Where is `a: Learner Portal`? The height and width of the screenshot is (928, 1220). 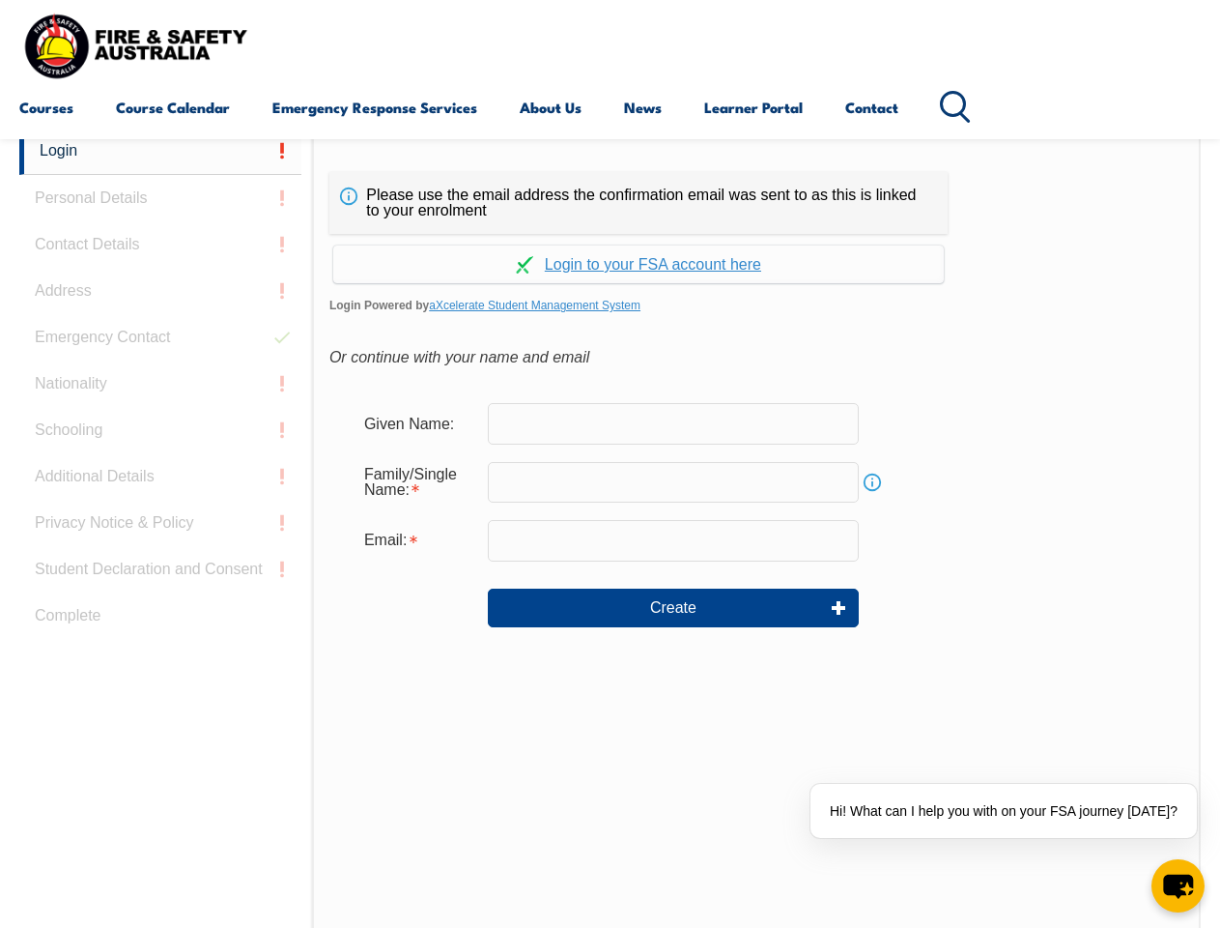 a: Learner Portal is located at coordinates (754, 107).